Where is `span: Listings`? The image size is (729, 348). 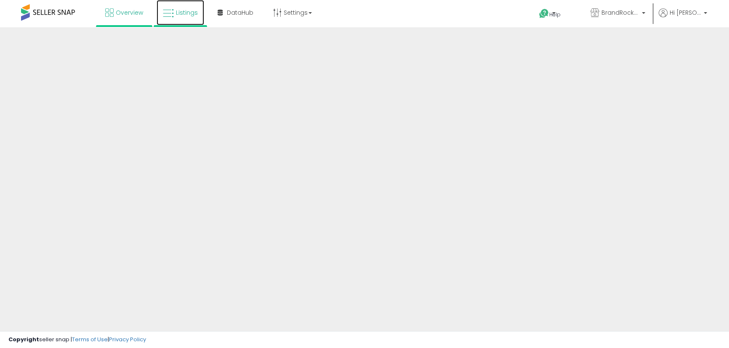
span: Listings is located at coordinates (187, 13).